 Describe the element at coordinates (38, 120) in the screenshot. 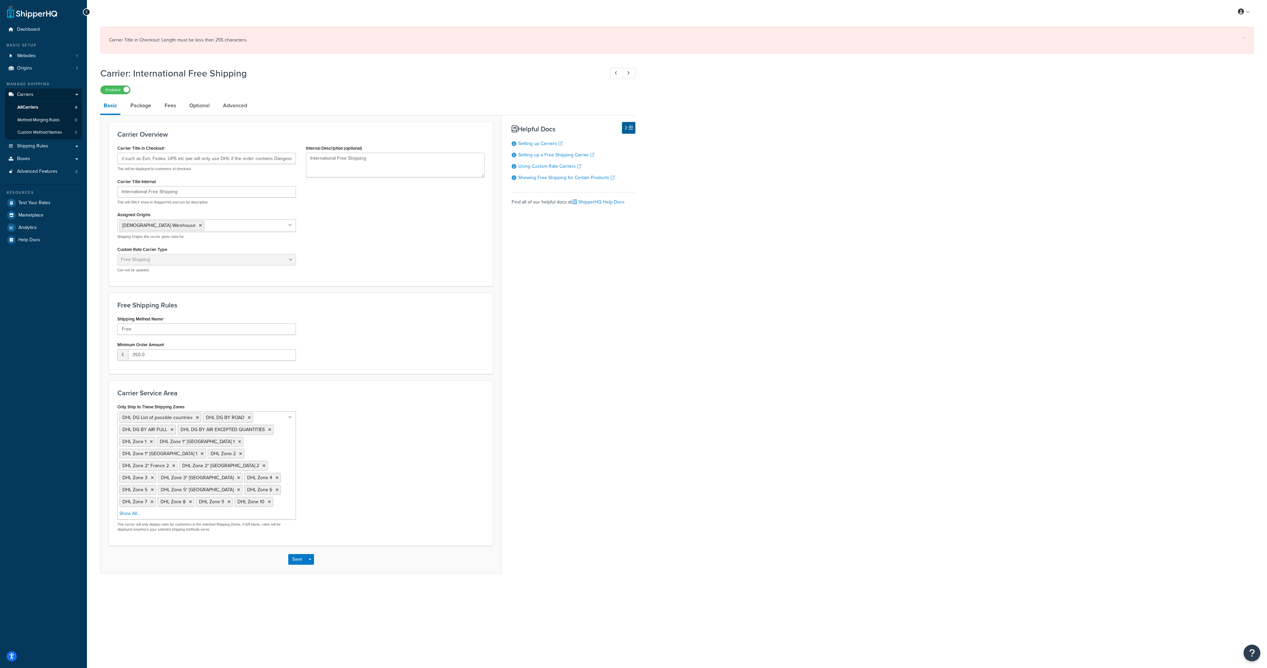

I see `span: Method Merging Rules` at that location.